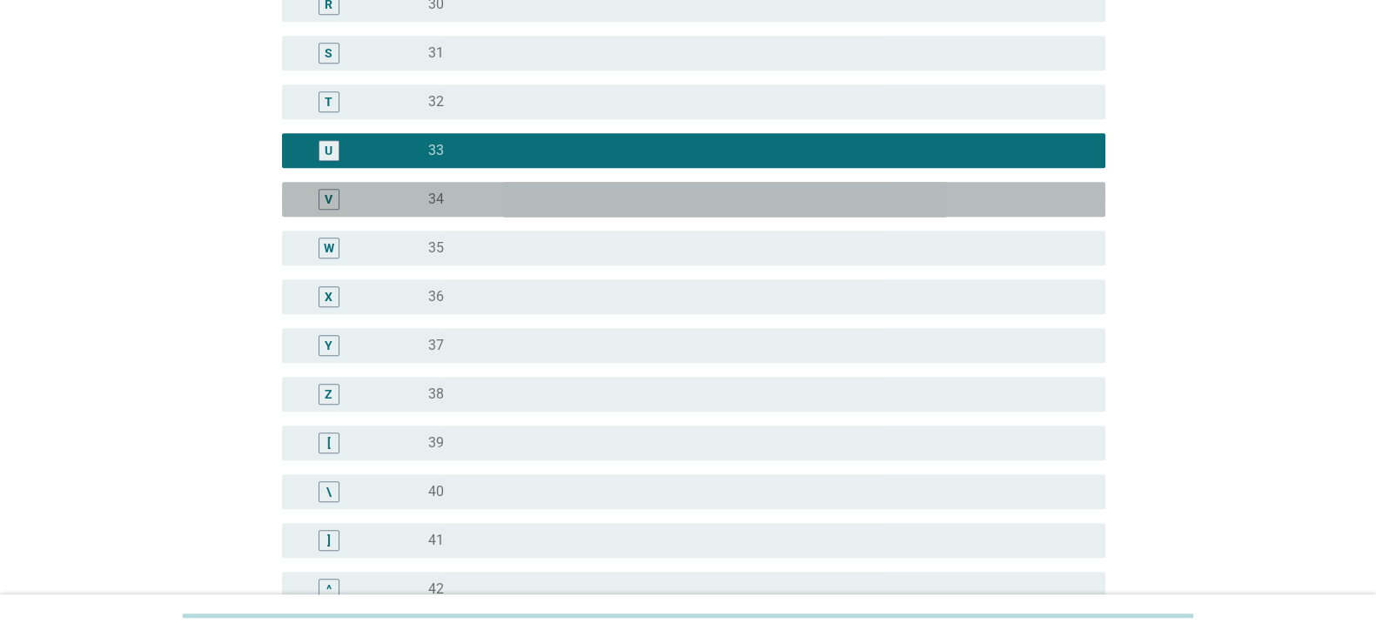 This screenshot has height=637, width=1376. I want to click on div: W, so click(329, 247).